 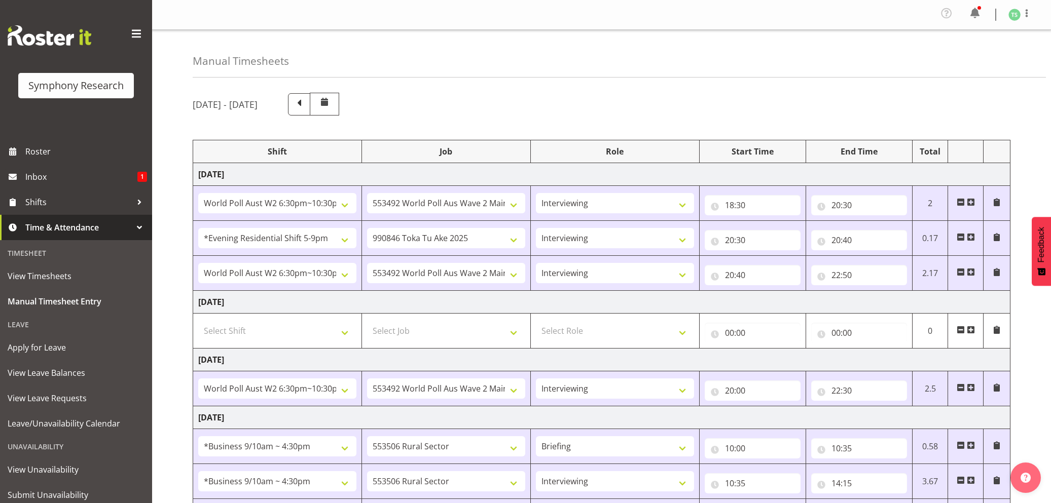 I want to click on div: Total, so click(x=929, y=152).